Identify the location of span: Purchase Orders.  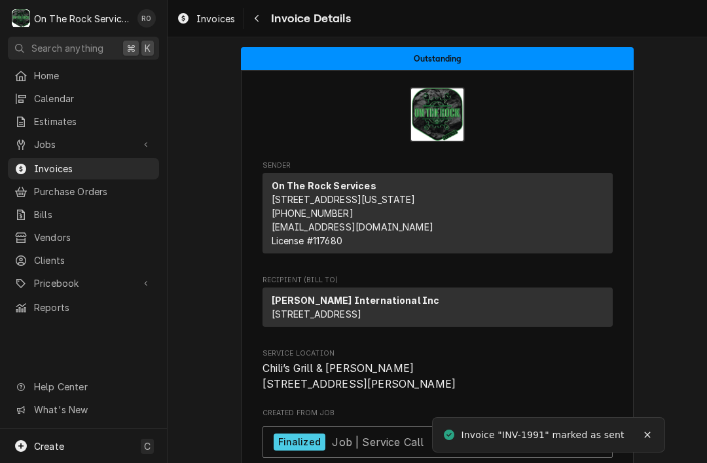
(93, 191).